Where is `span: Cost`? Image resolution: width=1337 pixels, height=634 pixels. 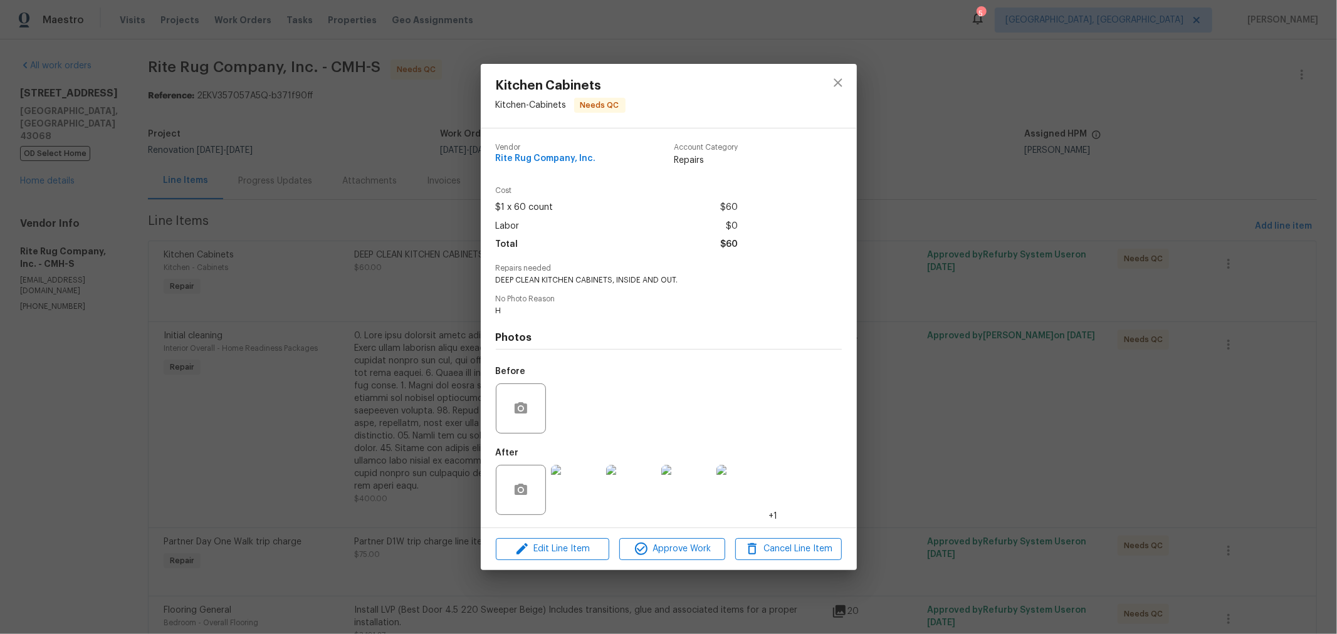 span: Cost is located at coordinates (617, 191).